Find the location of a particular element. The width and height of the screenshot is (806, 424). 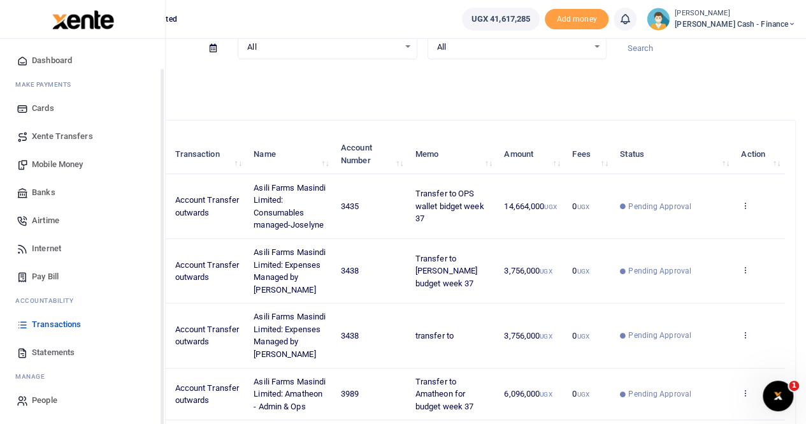

img: logo-large is located at coordinates (83, 20).